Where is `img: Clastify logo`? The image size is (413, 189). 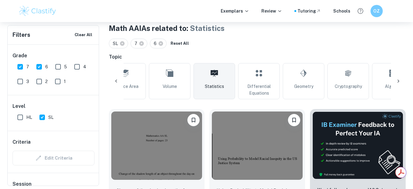 img: Clastify logo is located at coordinates (38, 11).